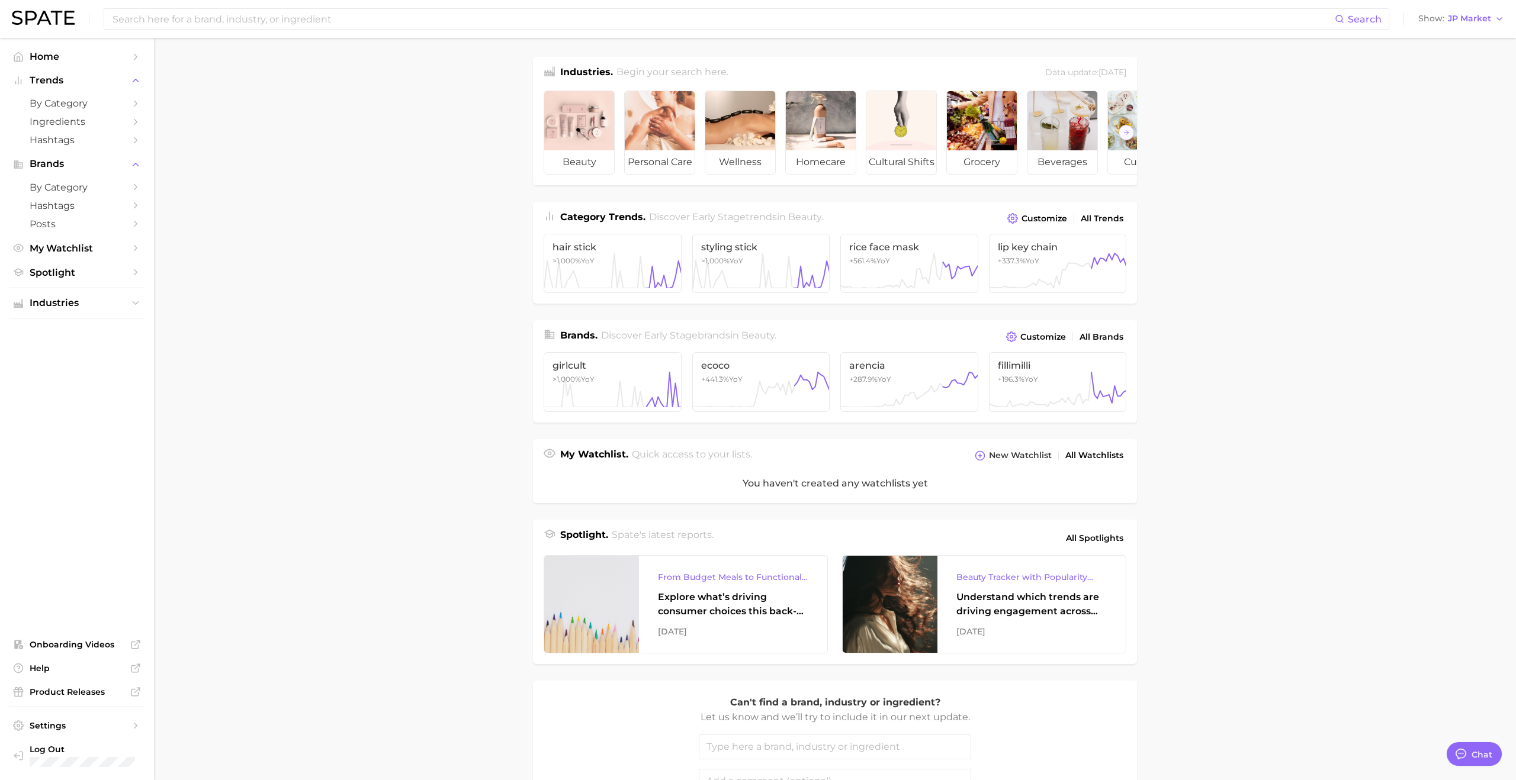 The width and height of the screenshot is (1516, 780). I want to click on a: styling stick>1,000%YoY, so click(761, 263).